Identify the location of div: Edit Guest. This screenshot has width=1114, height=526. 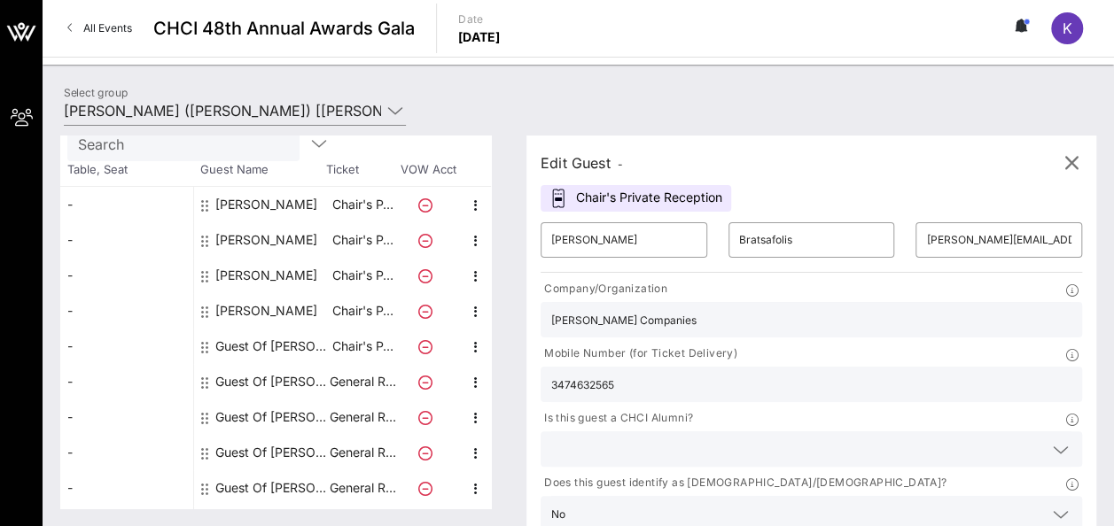
(581, 163).